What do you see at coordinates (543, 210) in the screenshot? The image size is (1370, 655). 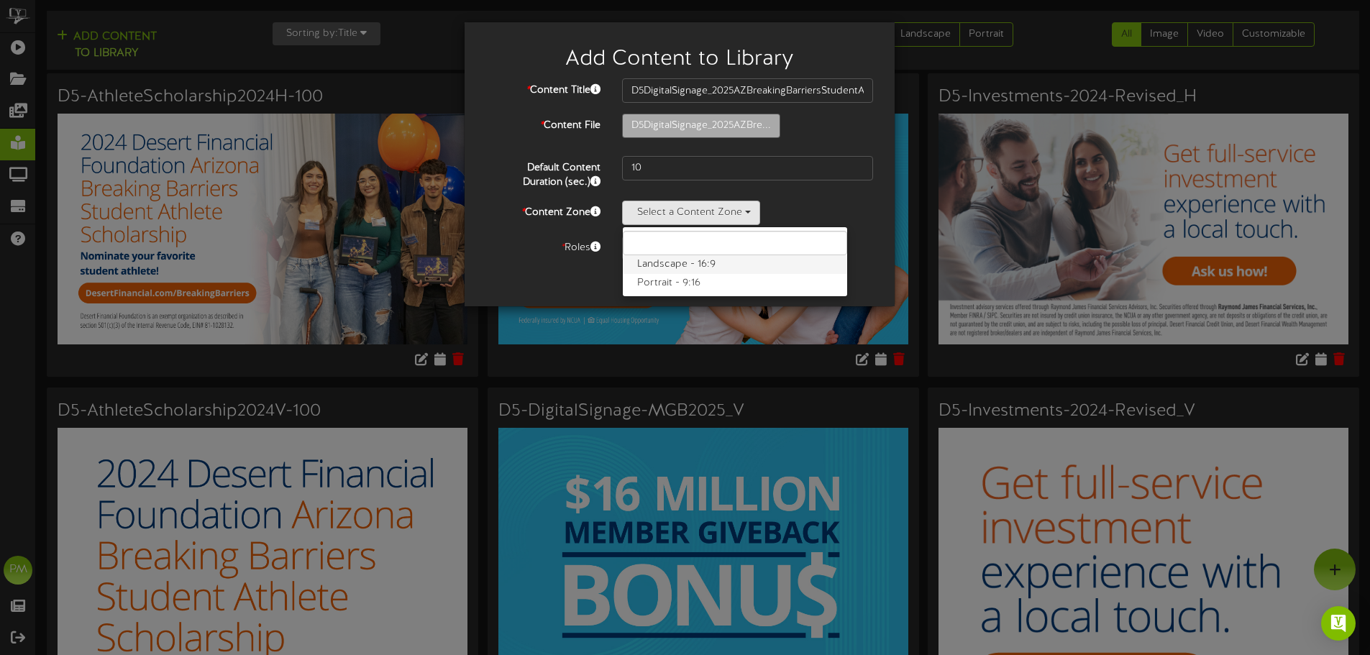 I see `label: Content Zone` at bounding box center [543, 210].